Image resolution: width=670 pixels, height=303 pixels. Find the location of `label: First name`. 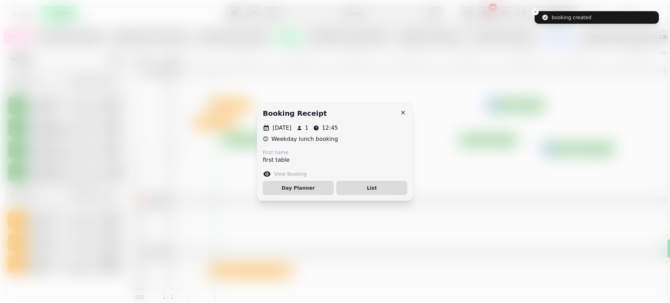

label: First name is located at coordinates (276, 152).